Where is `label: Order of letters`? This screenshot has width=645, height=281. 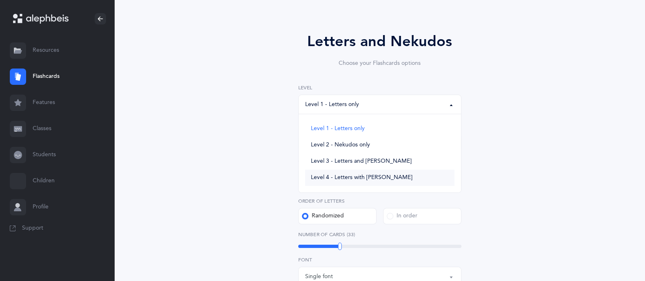
label: Order of letters is located at coordinates (380, 201).